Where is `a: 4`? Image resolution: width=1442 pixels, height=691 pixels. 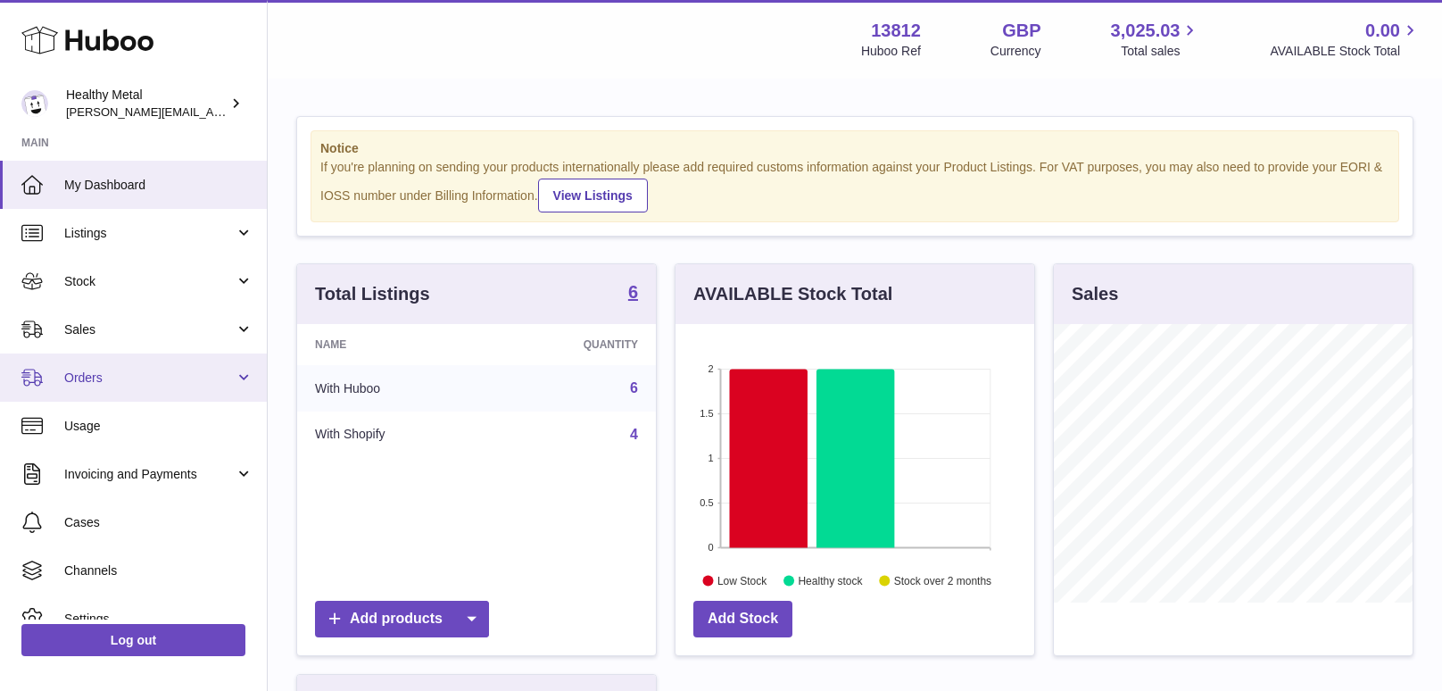 a: 4 is located at coordinates (634, 434).